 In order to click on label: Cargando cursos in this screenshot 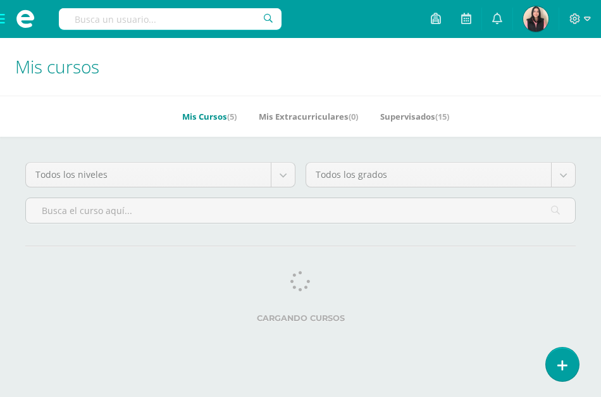, I will do `click(301, 318)`.